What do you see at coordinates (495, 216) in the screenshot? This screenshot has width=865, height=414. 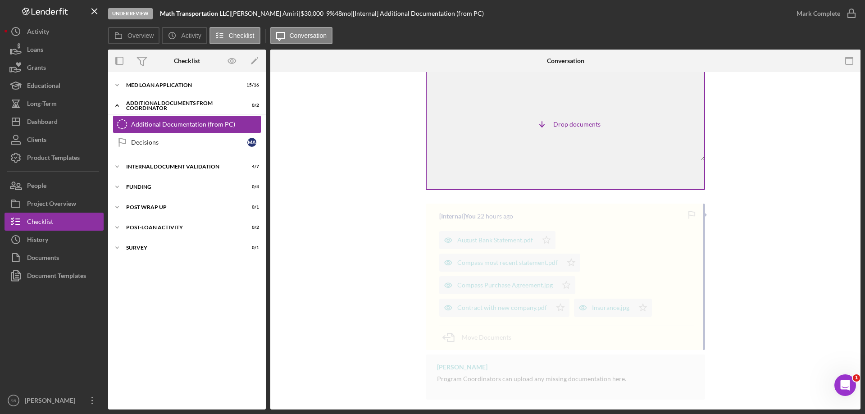 I see `time: 2025-09-16 19:24` at bounding box center [495, 216].